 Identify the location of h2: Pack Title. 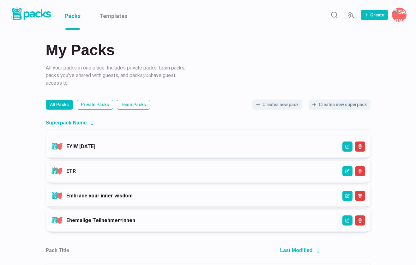
(58, 250).